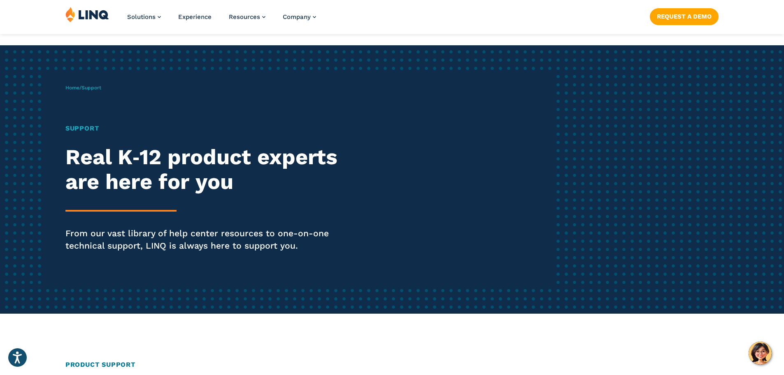 This screenshot has width=784, height=375. I want to click on h2: Product Support, so click(392, 365).